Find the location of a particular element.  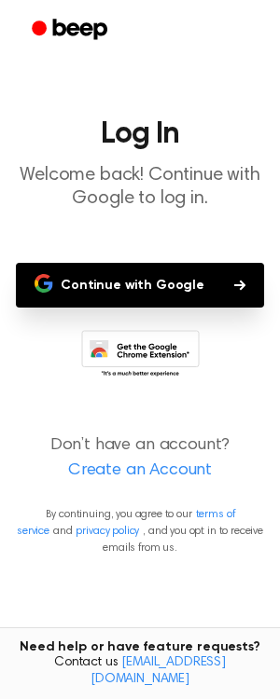

span: Contact us is located at coordinates (140, 671).